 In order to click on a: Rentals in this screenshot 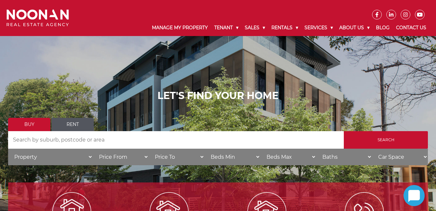, I will do `click(285, 28)`.